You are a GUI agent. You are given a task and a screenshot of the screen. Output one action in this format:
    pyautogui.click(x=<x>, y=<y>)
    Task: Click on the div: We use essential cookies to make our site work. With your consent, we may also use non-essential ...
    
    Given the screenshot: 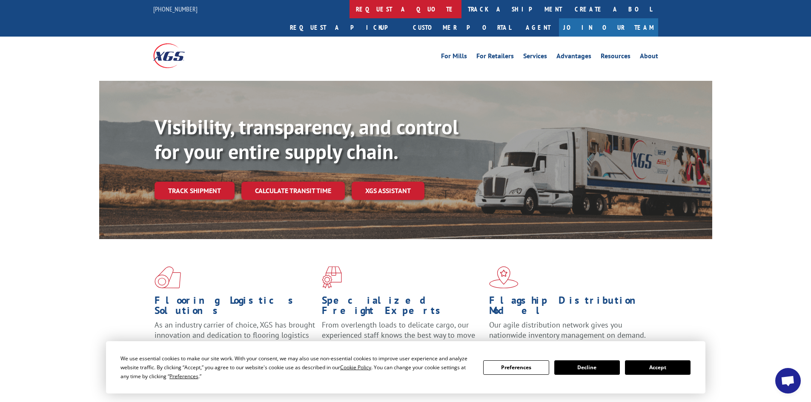 What is the action you would take?
    pyautogui.click(x=297, y=367)
    